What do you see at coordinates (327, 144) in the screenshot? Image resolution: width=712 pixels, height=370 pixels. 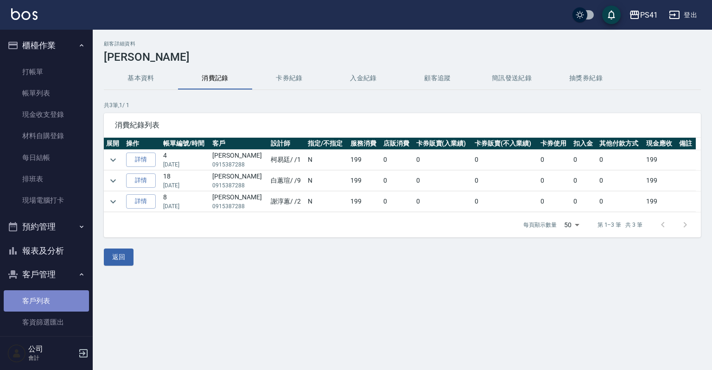 I see `th: 指定/不指定` at bounding box center [327, 144].